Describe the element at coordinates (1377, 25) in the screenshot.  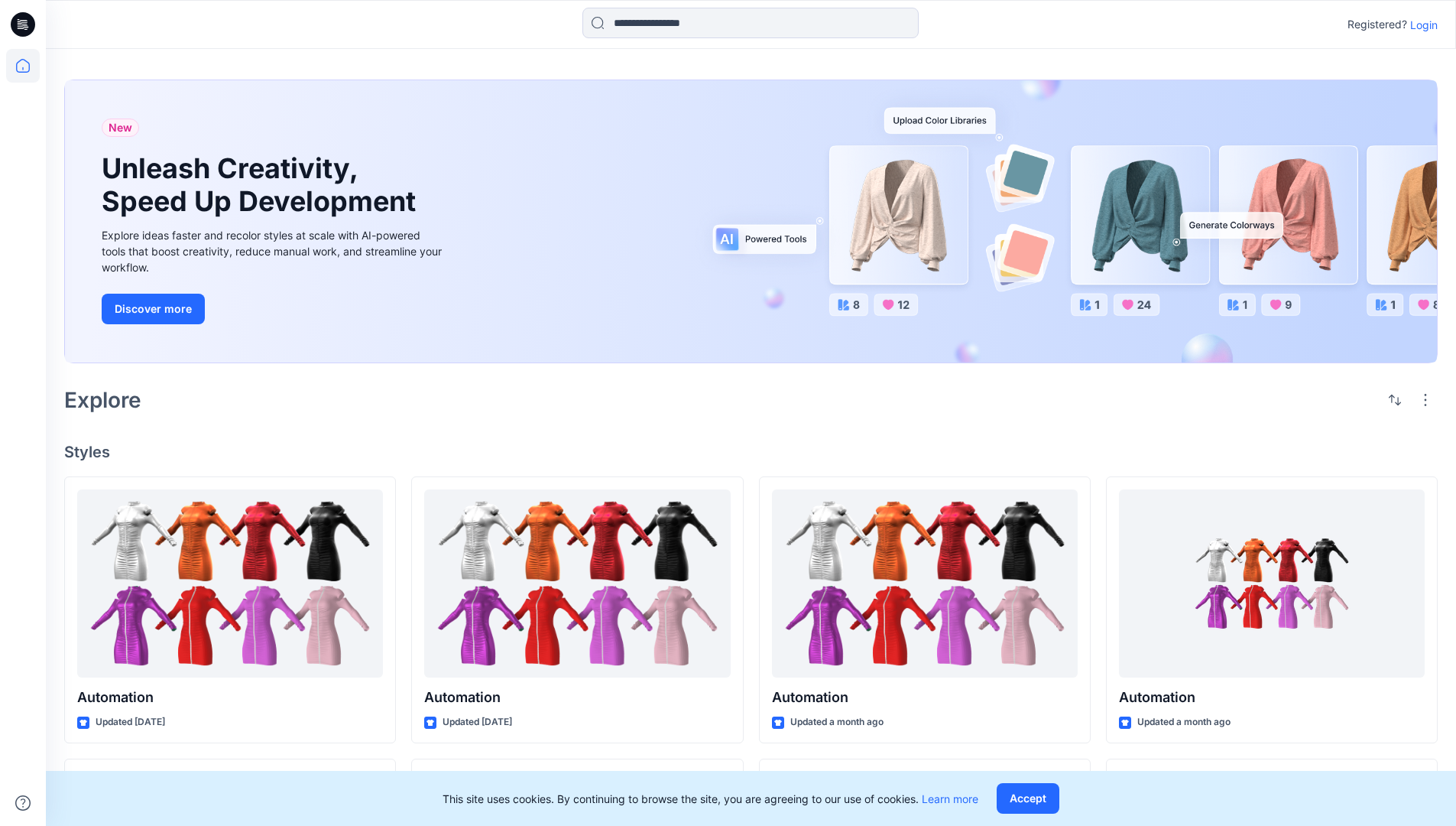
I see `p: Registered?` at that location.